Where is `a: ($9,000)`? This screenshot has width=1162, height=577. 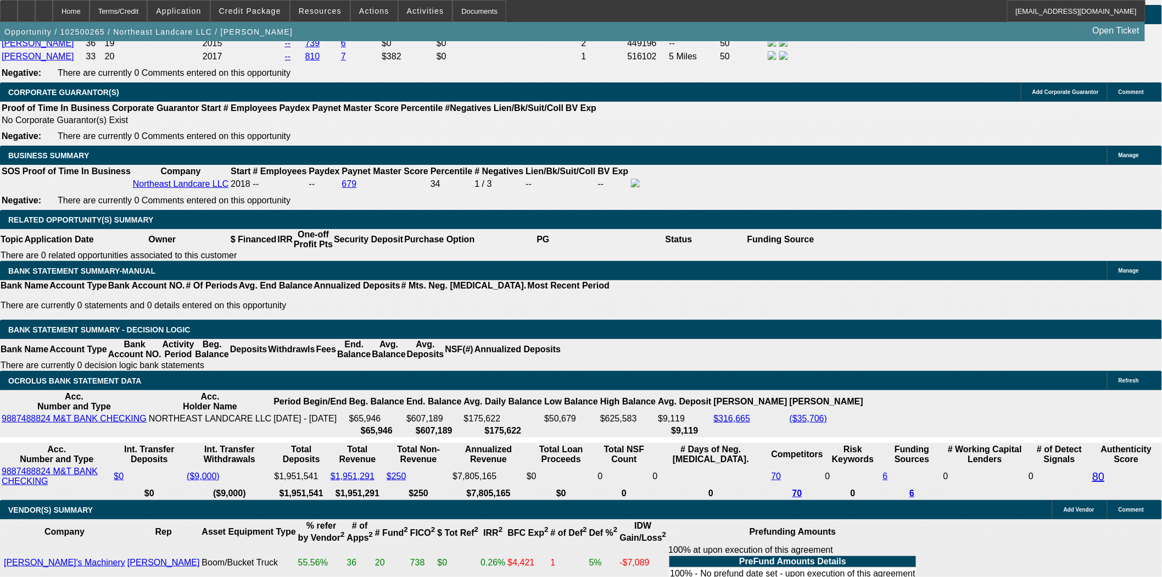
a: ($9,000) is located at coordinates (203, 476).